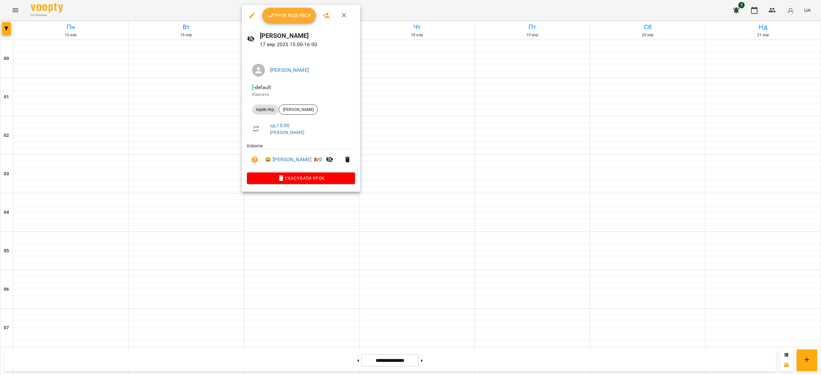 This screenshot has width=821, height=375. I want to click on button: Урок відбувся, so click(289, 15).